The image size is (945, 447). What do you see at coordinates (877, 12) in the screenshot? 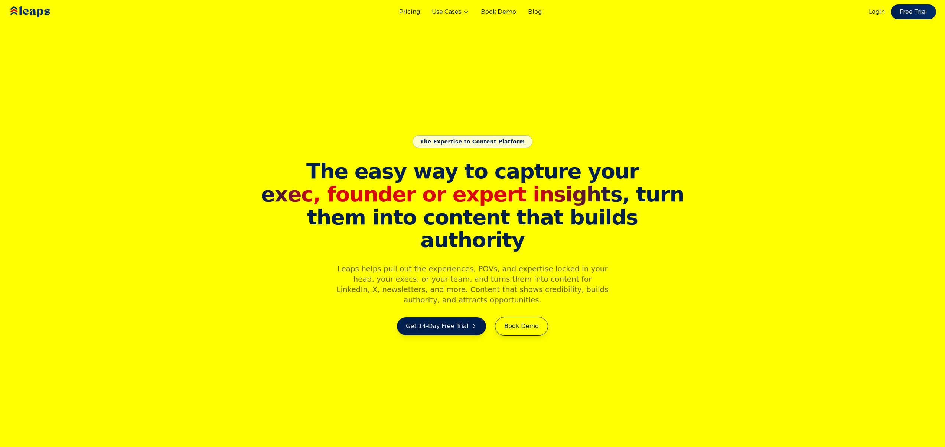
I see `a: Login` at bounding box center [877, 12].